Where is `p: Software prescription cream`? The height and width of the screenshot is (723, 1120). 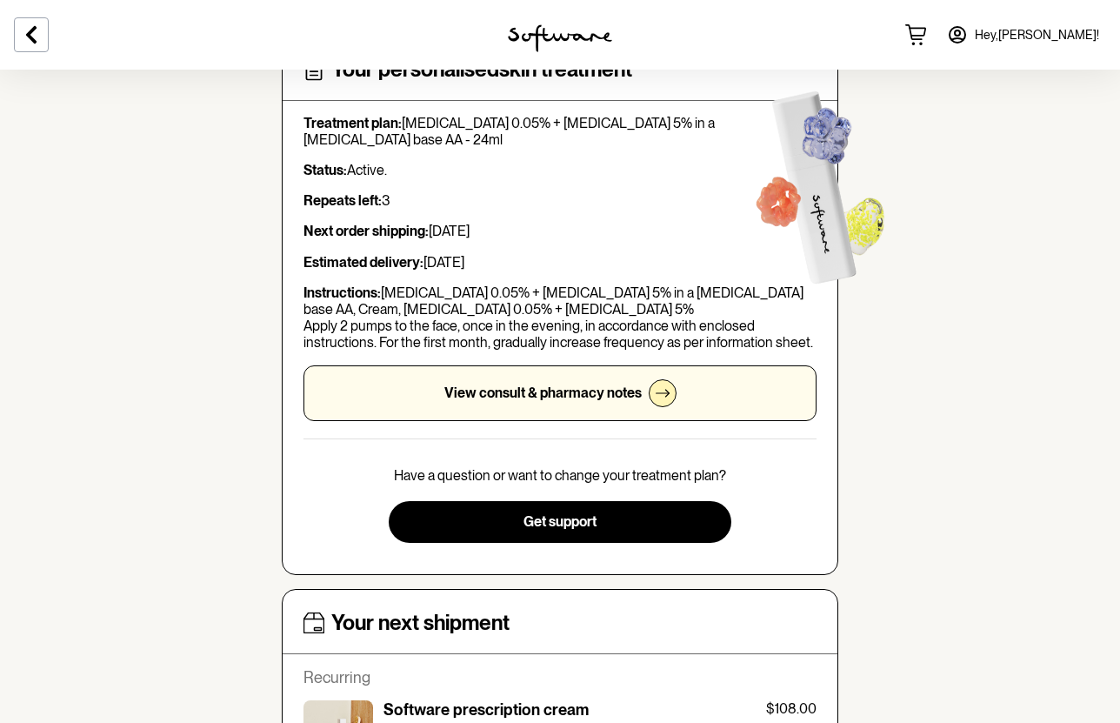 p: Software prescription cream is located at coordinates (486, 710).